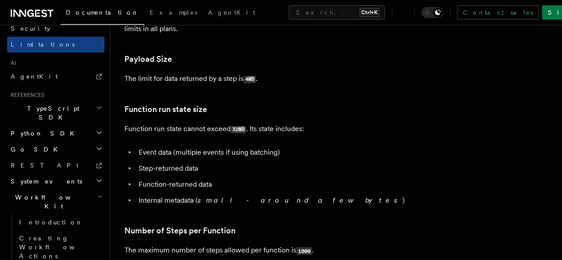 This screenshot has width=562, height=260. I want to click on span: Workflow Kit, so click(52, 202).